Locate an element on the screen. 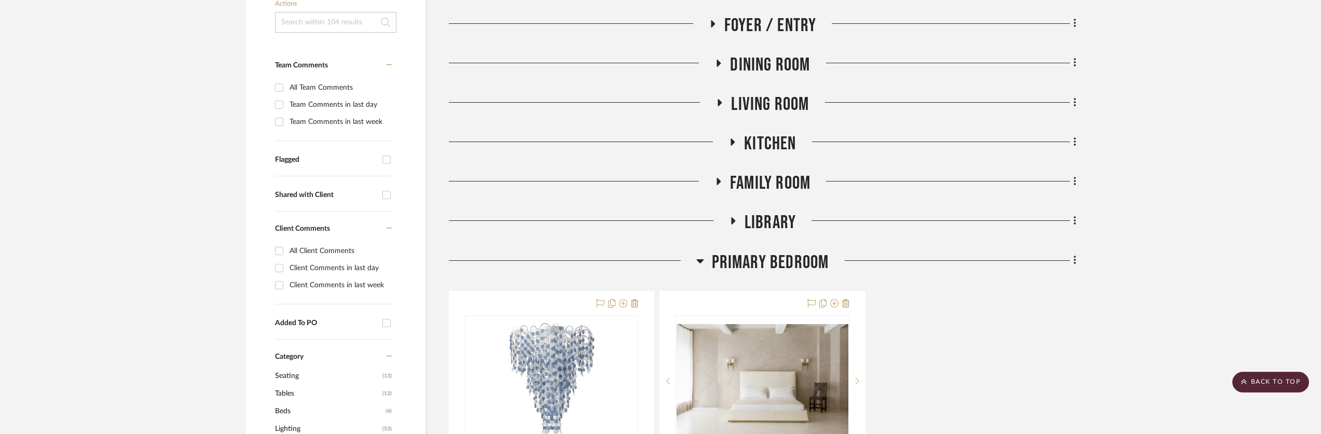  span: Primary Bedroom is located at coordinates (771, 263).